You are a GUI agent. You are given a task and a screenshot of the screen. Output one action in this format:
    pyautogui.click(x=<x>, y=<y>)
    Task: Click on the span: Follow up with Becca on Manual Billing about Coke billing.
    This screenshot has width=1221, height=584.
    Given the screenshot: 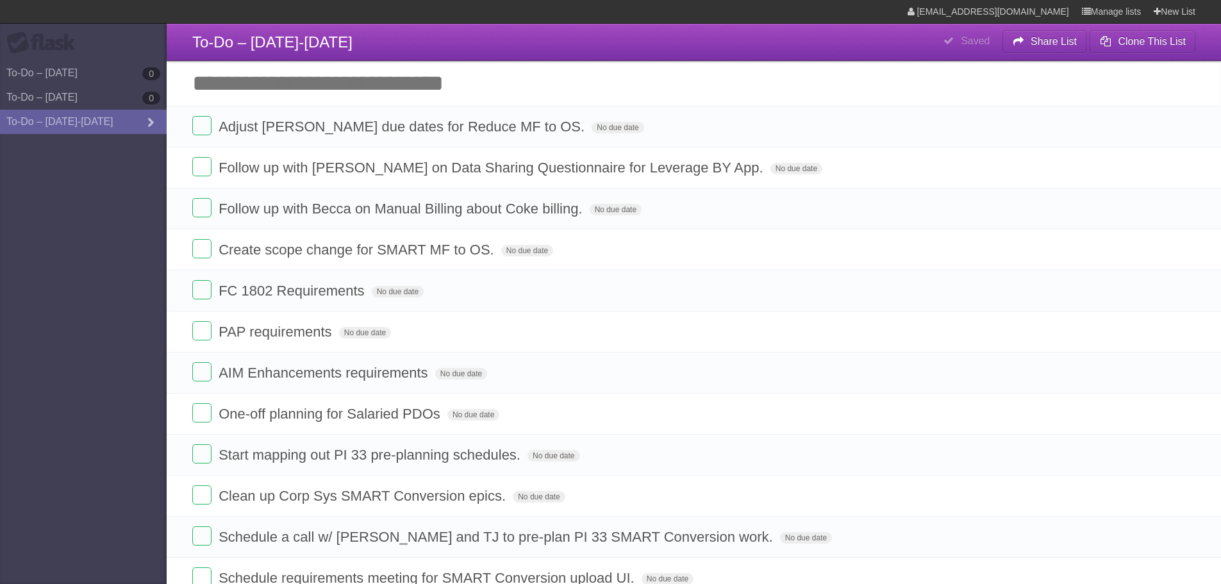 What is the action you would take?
    pyautogui.click(x=402, y=208)
    